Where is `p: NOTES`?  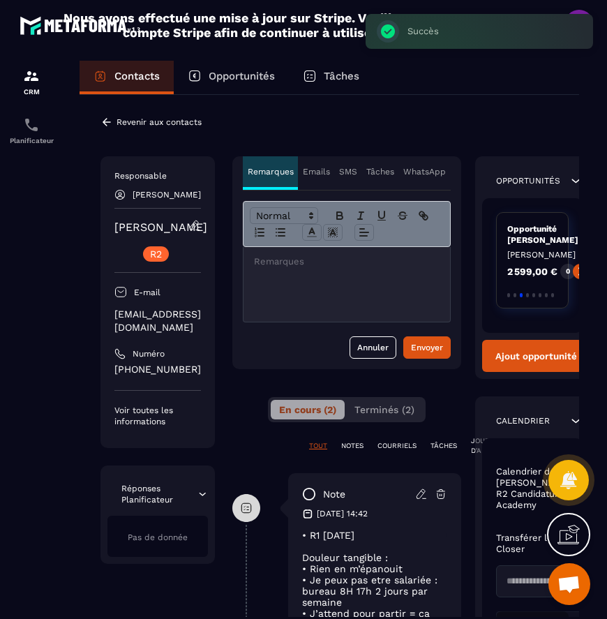
p: NOTES is located at coordinates (353, 446).